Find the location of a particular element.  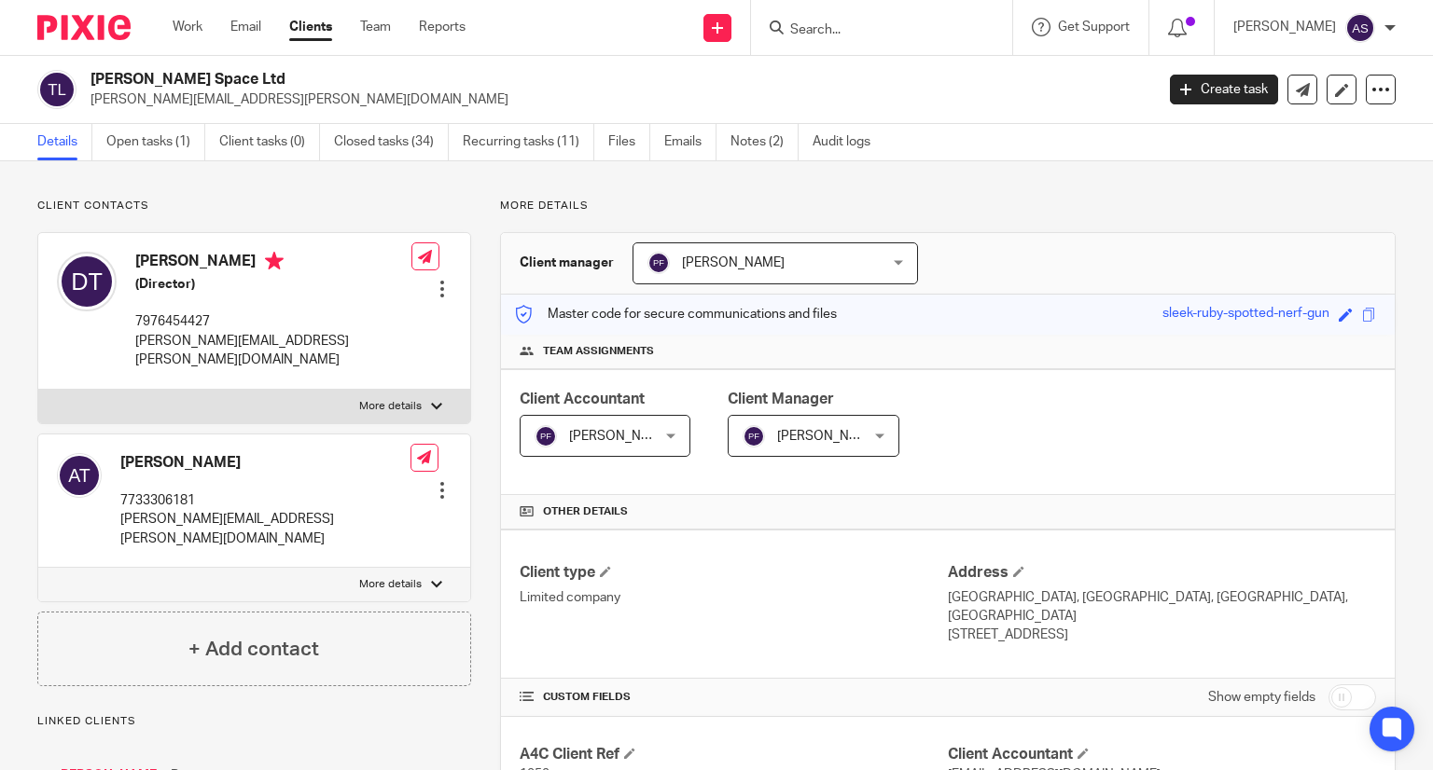

p: Limited company is located at coordinates (733, 598).